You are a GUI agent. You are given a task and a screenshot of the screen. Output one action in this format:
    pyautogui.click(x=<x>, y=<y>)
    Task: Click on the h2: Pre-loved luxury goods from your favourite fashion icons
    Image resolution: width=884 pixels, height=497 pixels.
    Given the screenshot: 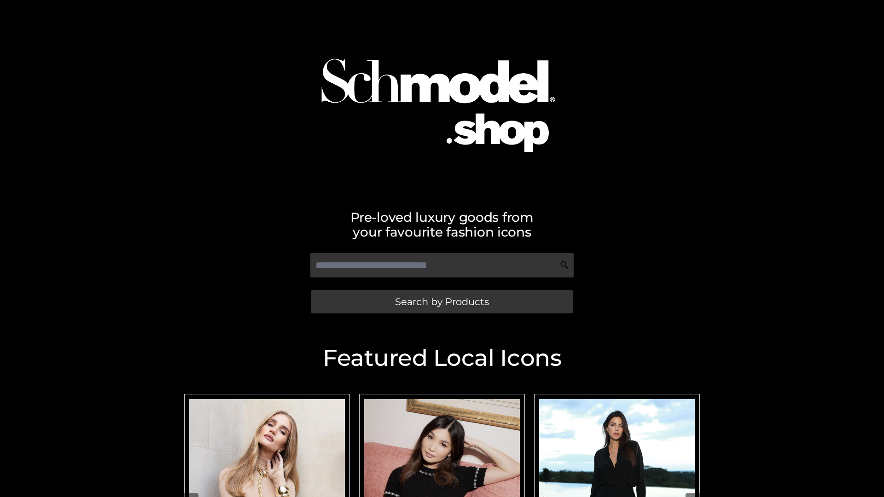 What is the action you would take?
    pyautogui.click(x=442, y=225)
    